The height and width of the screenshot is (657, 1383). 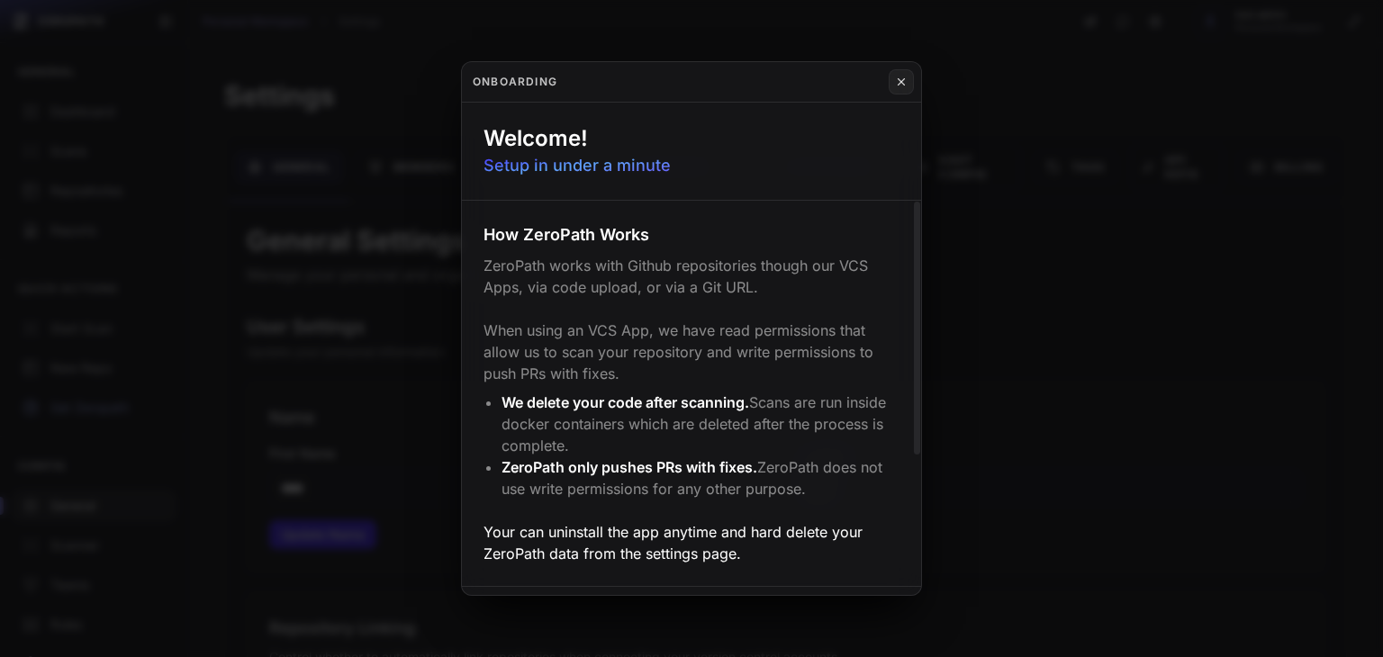 What do you see at coordinates (629, 467) in the screenshot?
I see `span: ZeroPath only pushes PRs with fixes.` at bounding box center [629, 467].